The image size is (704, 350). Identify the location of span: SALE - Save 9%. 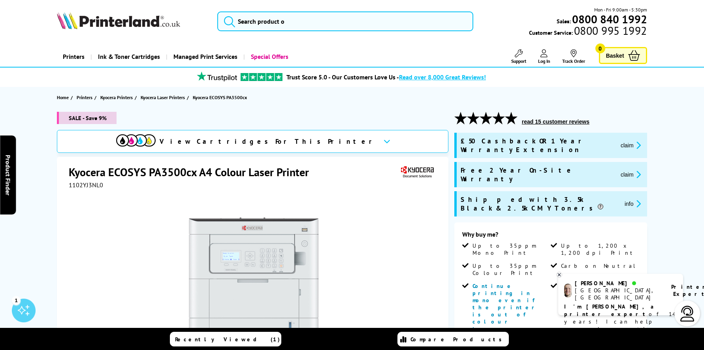
(87, 118).